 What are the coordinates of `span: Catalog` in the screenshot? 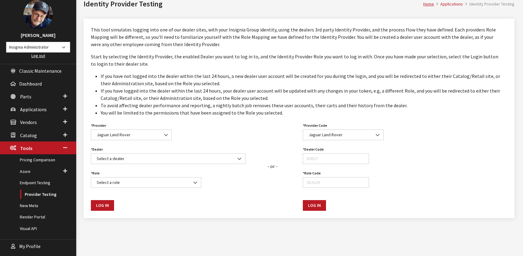 It's located at (28, 135).